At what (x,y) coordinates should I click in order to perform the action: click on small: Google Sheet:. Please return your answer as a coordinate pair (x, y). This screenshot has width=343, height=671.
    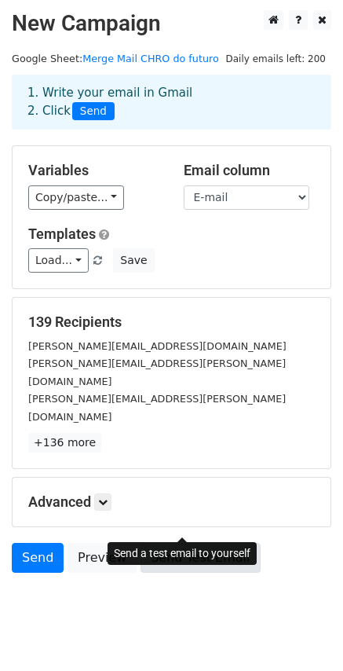
    Looking at the image, I should click on (116, 58).